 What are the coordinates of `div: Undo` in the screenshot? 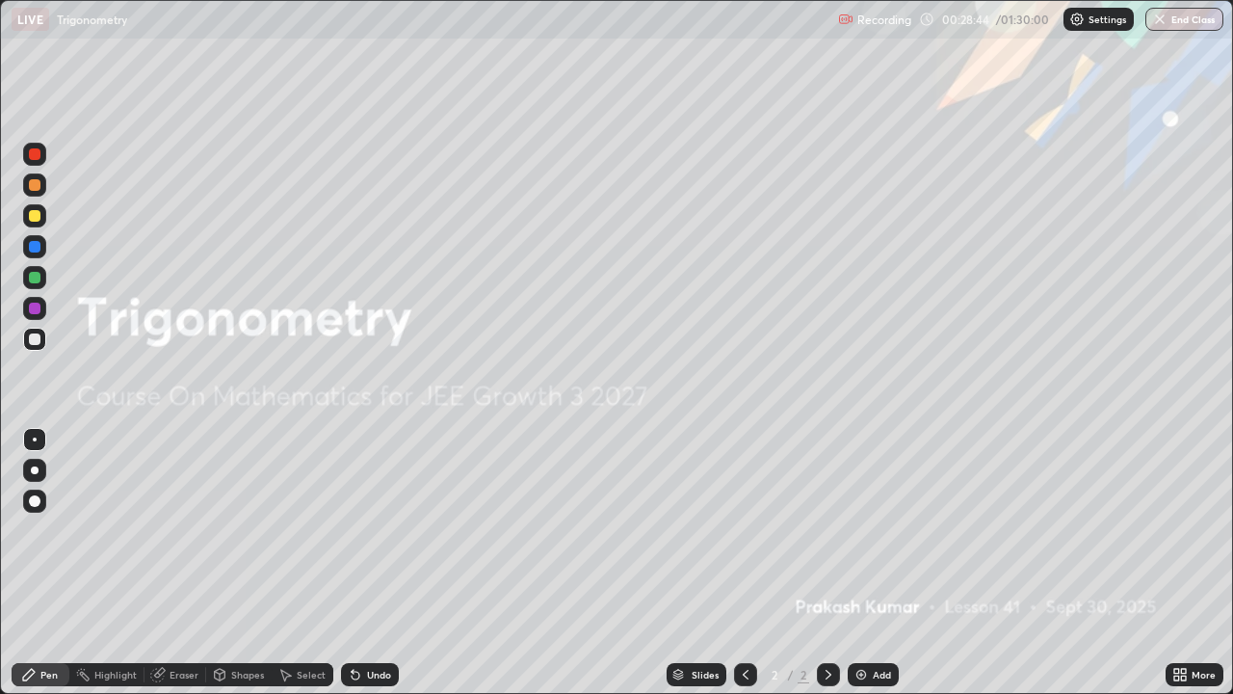 It's located at (379, 675).